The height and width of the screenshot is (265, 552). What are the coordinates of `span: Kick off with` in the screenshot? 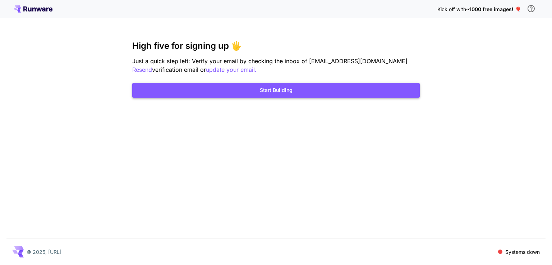 It's located at (452, 9).